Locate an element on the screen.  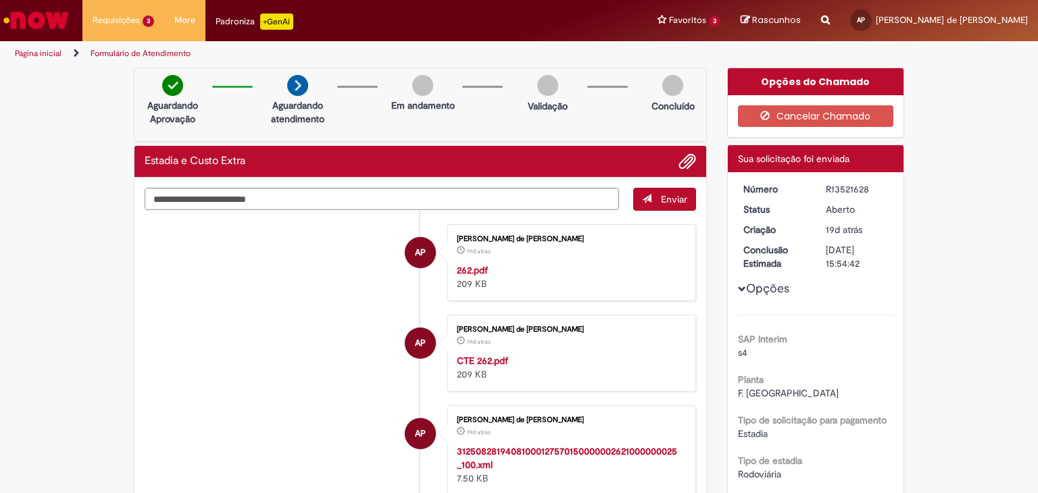
p: Aguardando Aprovação is located at coordinates (172, 112).